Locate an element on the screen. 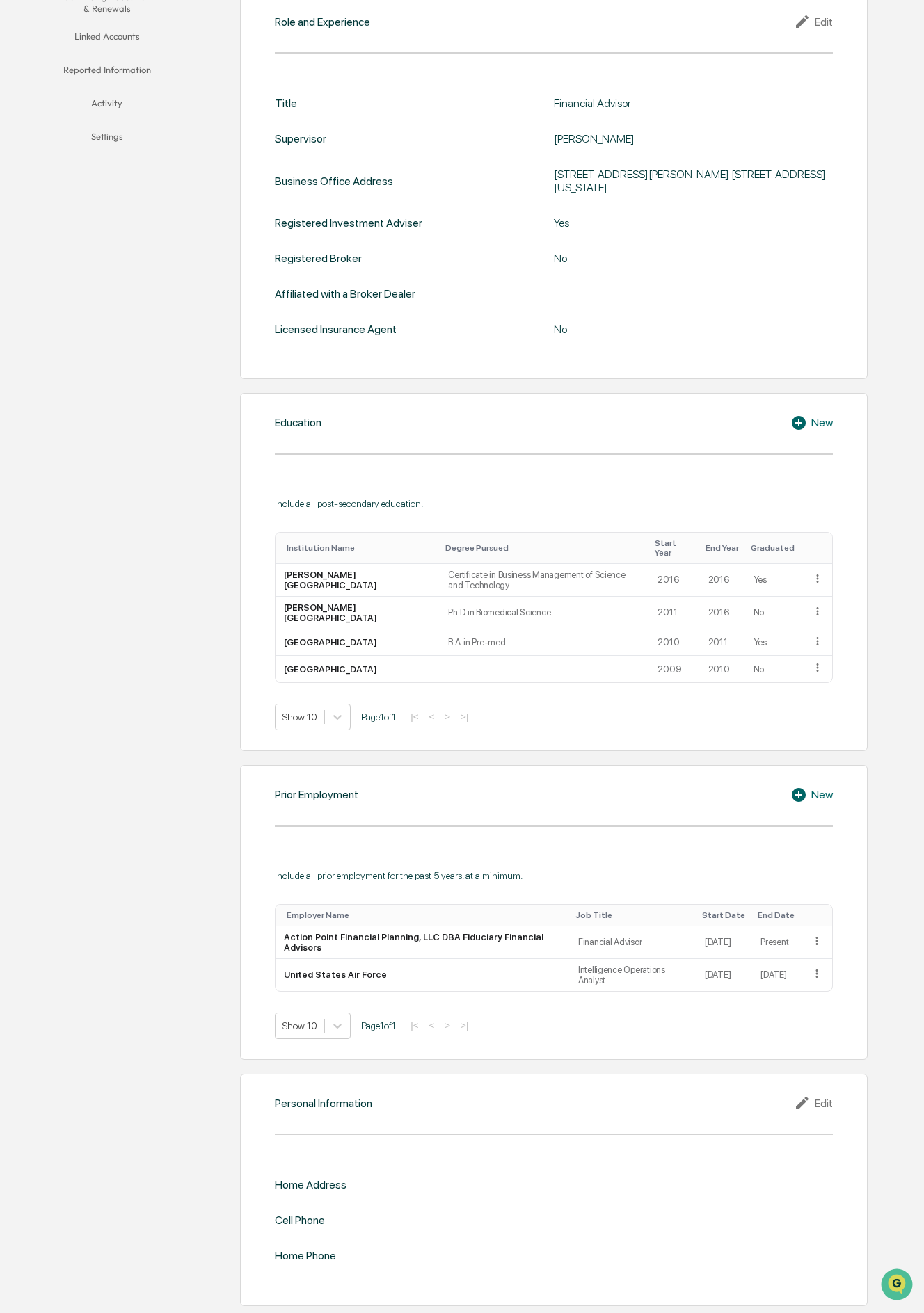  span: Preclearance is located at coordinates (58, 183).